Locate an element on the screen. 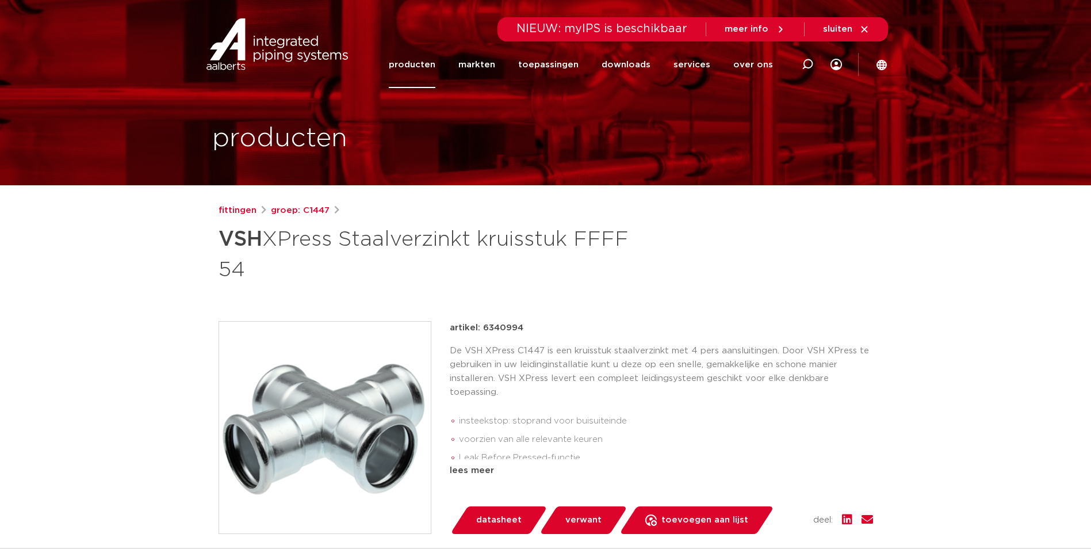  p: De VSH XPress C1447 is een kruisstuk staalverzinkt met 4 pers aansluitingen. Door VSH XPress te g... is located at coordinates (661, 372).